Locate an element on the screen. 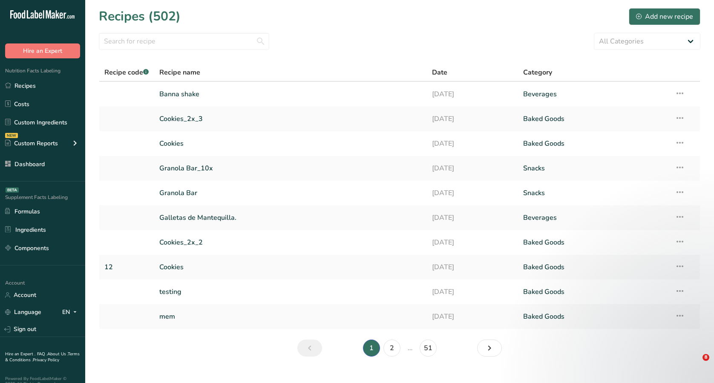  button: Add new recipe is located at coordinates (665, 17).